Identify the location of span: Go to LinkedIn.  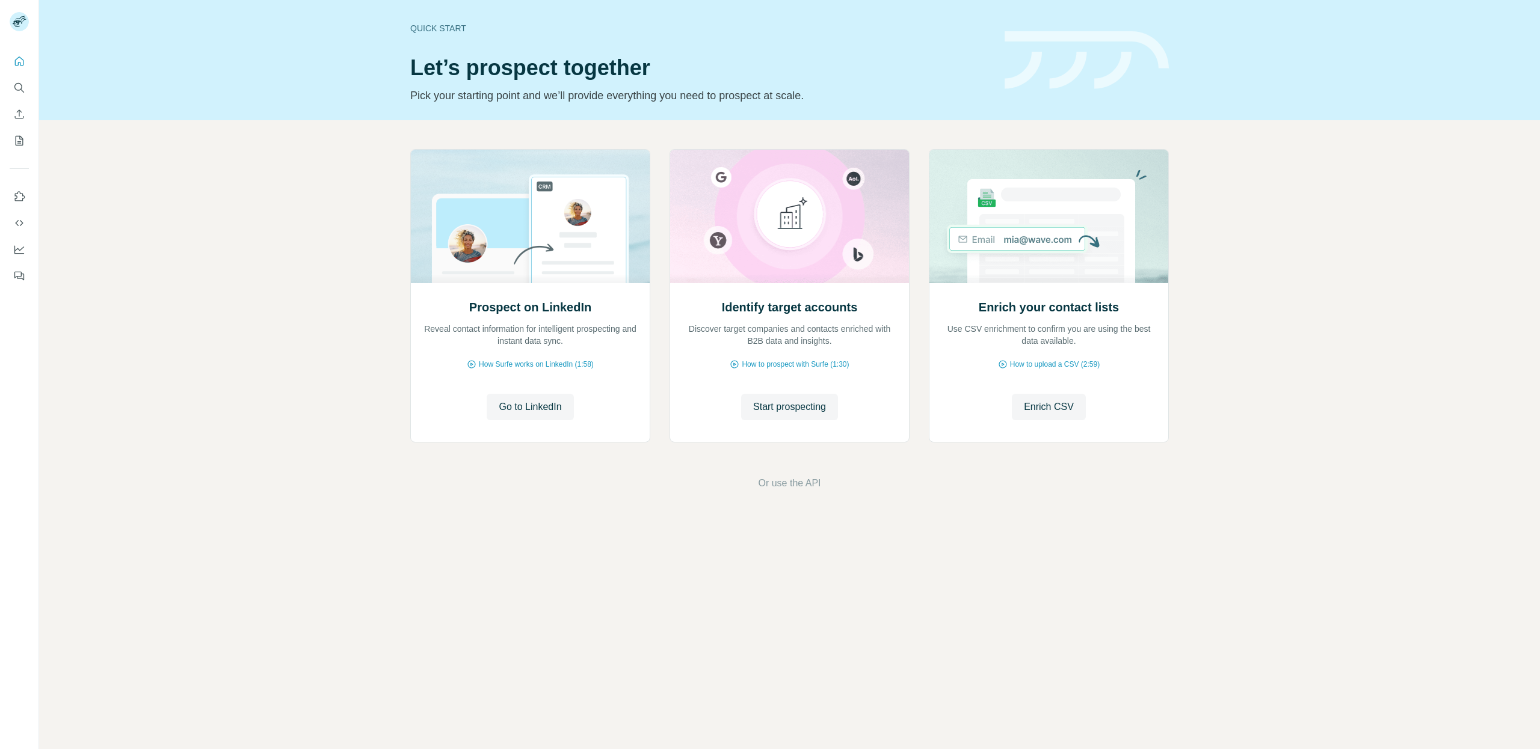
(530, 407).